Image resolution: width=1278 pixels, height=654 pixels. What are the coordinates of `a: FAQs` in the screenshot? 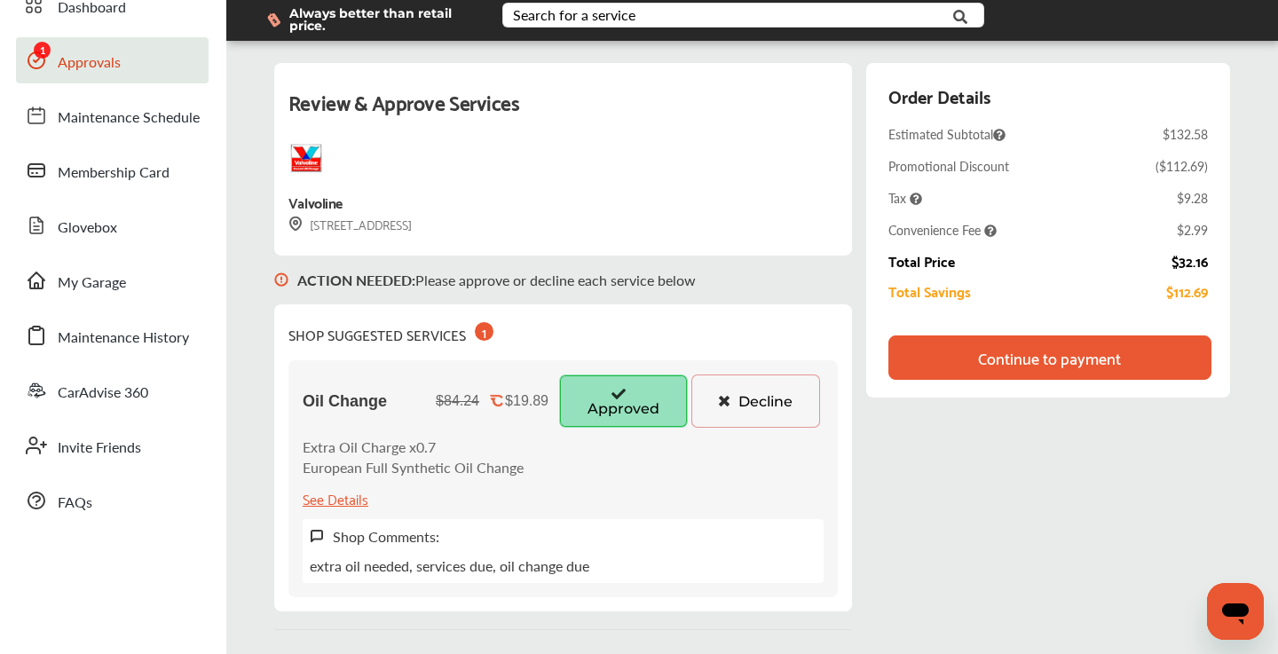 It's located at (112, 500).